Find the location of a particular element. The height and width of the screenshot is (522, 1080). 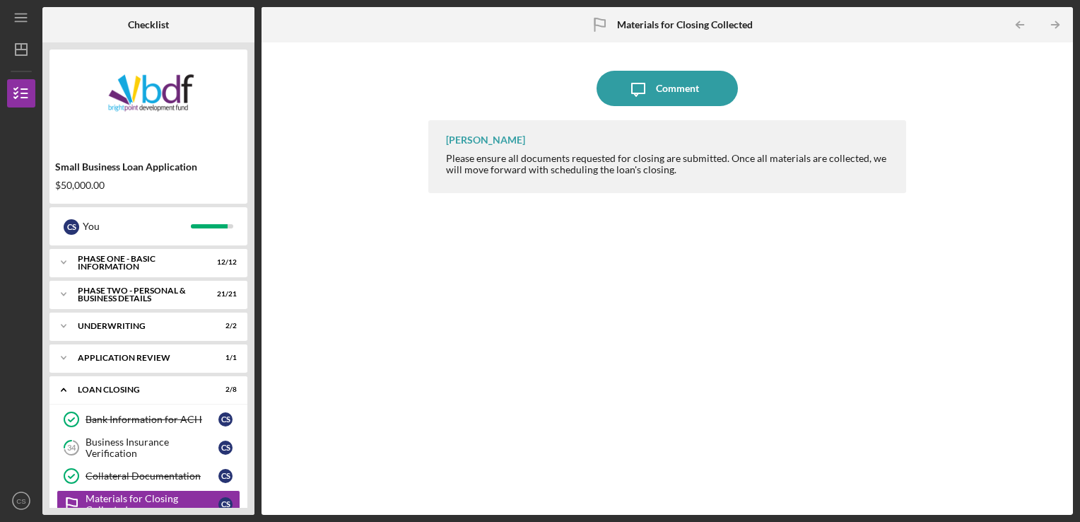

div: Phase One - Basic Information is located at coordinates (139, 262).